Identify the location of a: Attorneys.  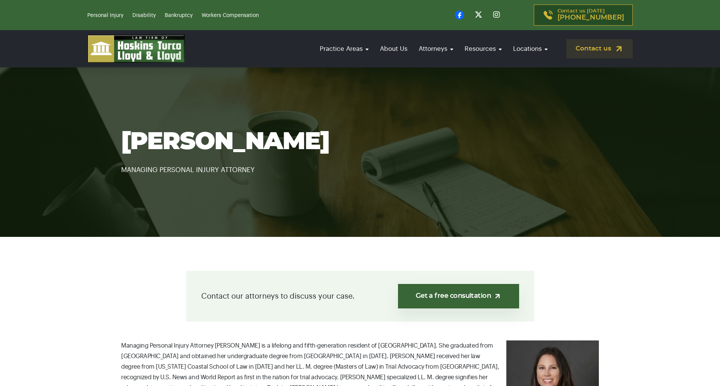
(436, 49).